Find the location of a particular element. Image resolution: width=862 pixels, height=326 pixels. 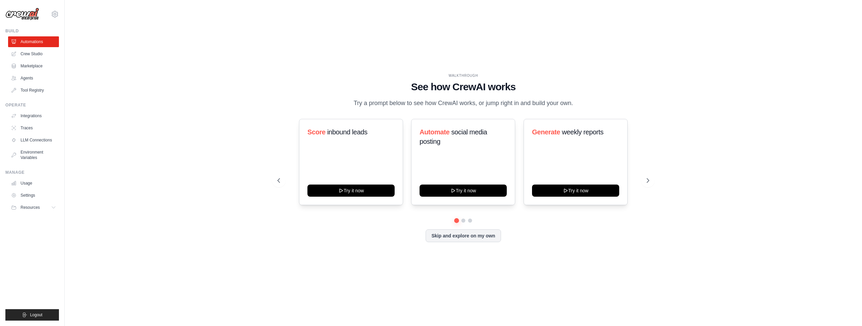

span: weekly reports is located at coordinates (582, 132).